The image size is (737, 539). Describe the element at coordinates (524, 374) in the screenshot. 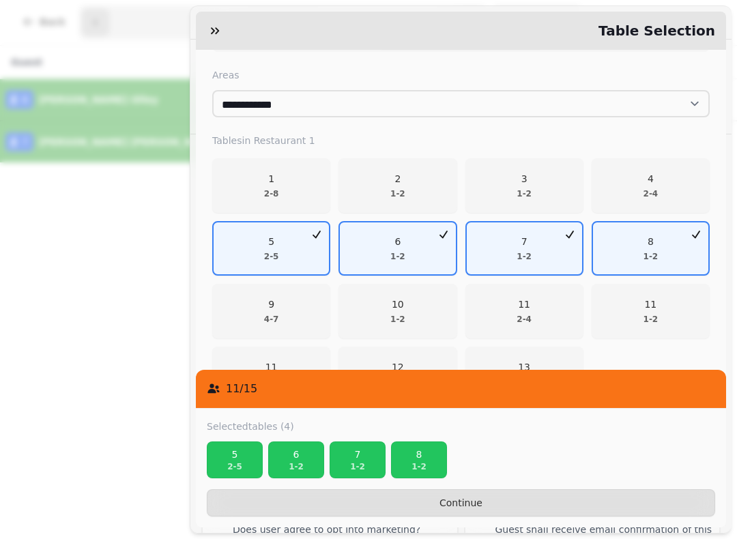

I see `button: 131-2` at that location.